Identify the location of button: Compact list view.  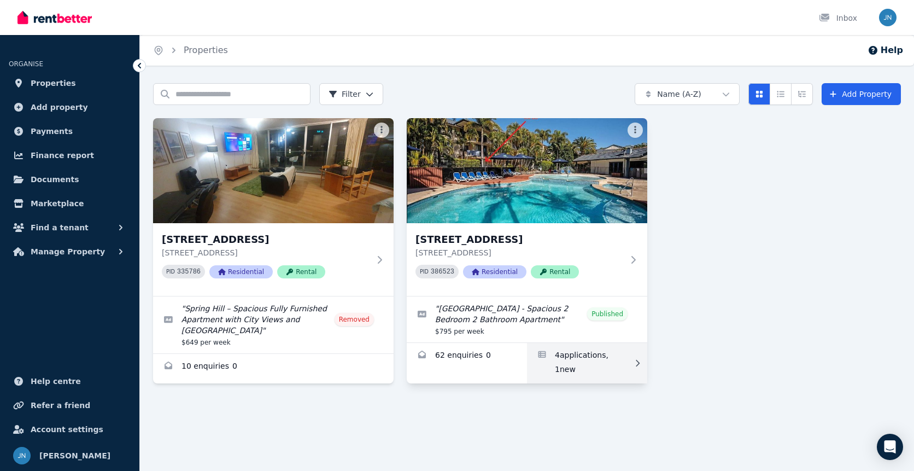
(781, 94).